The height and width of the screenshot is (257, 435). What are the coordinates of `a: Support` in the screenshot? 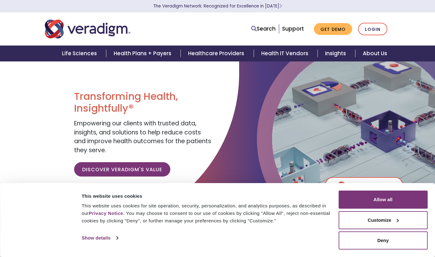 It's located at (293, 29).